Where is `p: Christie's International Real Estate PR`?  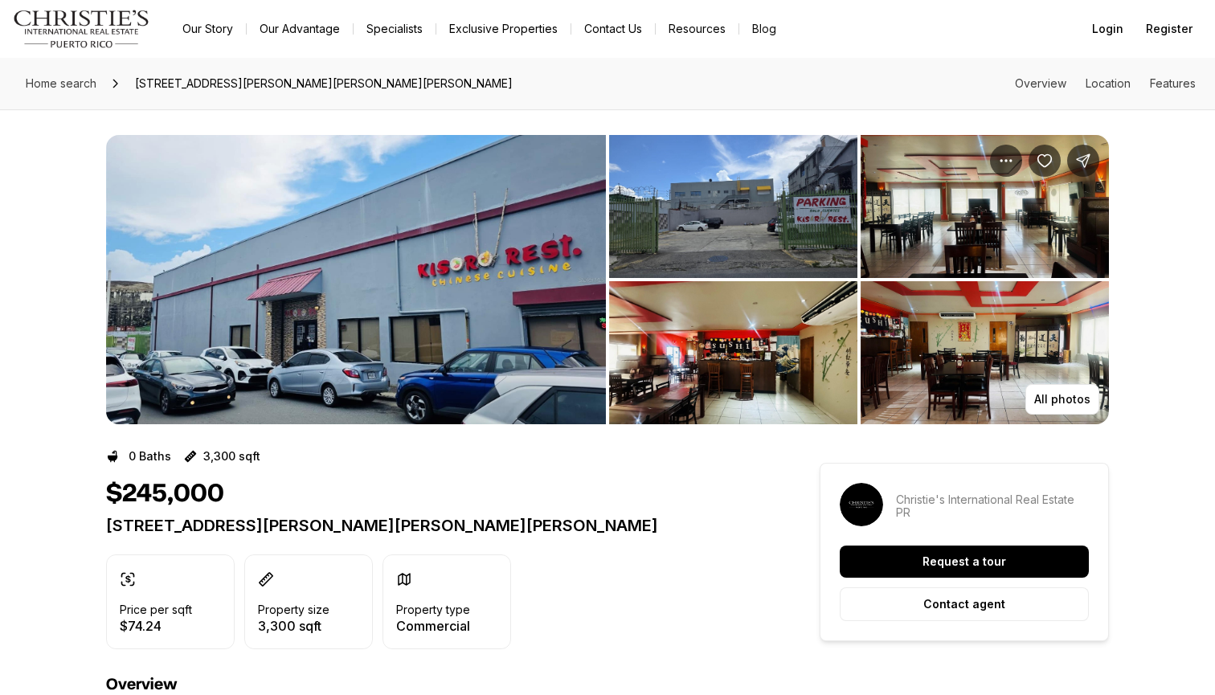 p: Christie's International Real Estate PR is located at coordinates (992, 506).